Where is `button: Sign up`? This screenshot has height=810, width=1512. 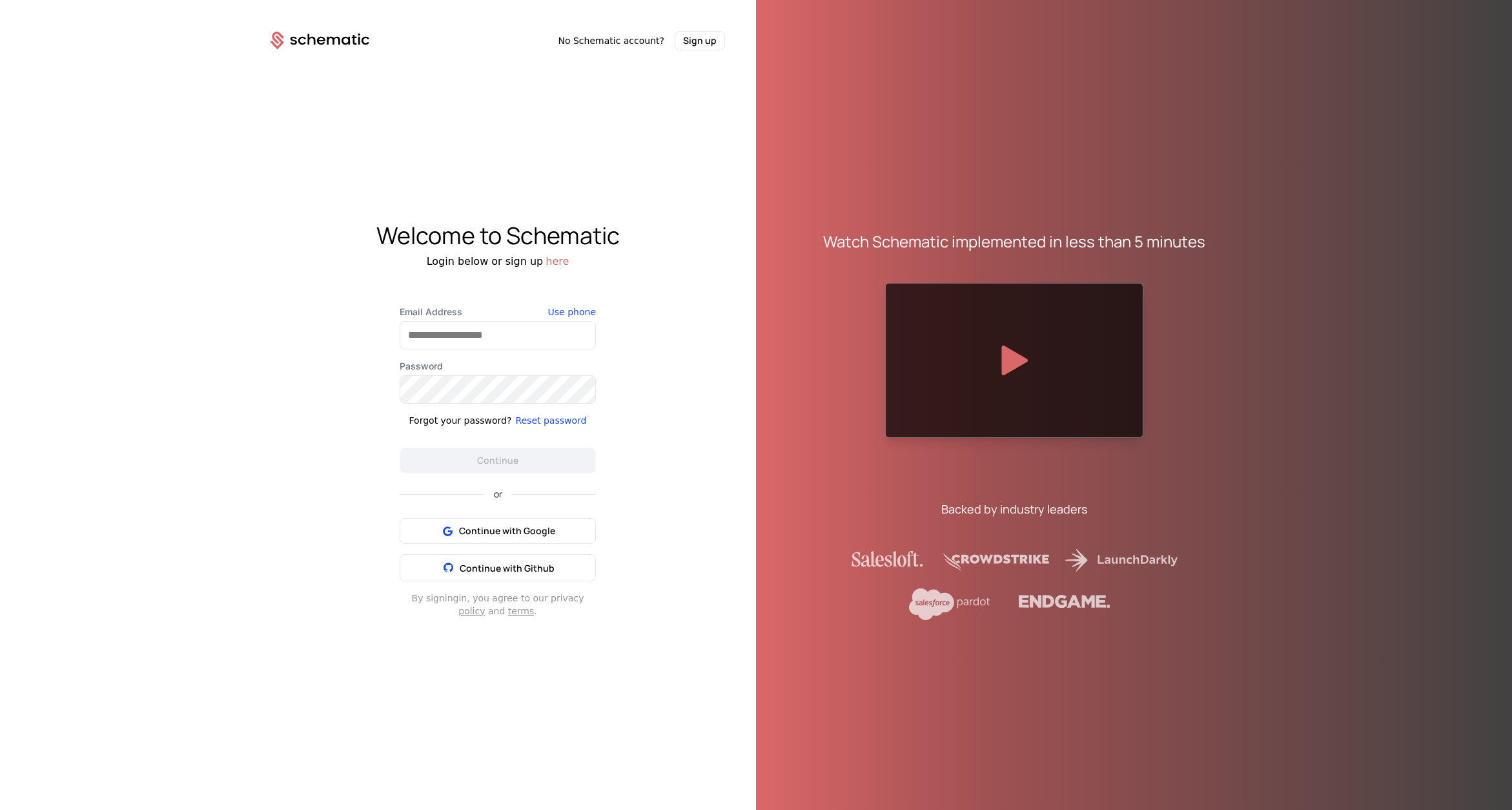
button: Sign up is located at coordinates (700, 40).